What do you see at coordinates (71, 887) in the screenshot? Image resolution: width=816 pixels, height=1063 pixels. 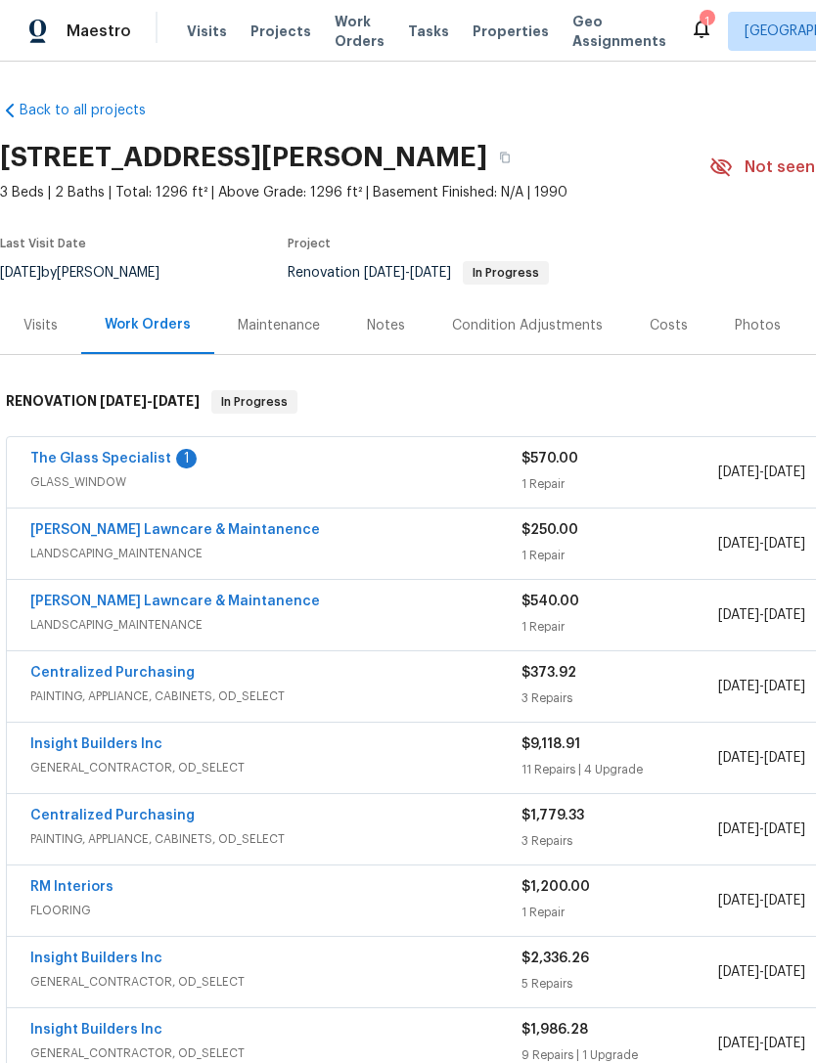 I see `a: RM Interiors` at bounding box center [71, 887].